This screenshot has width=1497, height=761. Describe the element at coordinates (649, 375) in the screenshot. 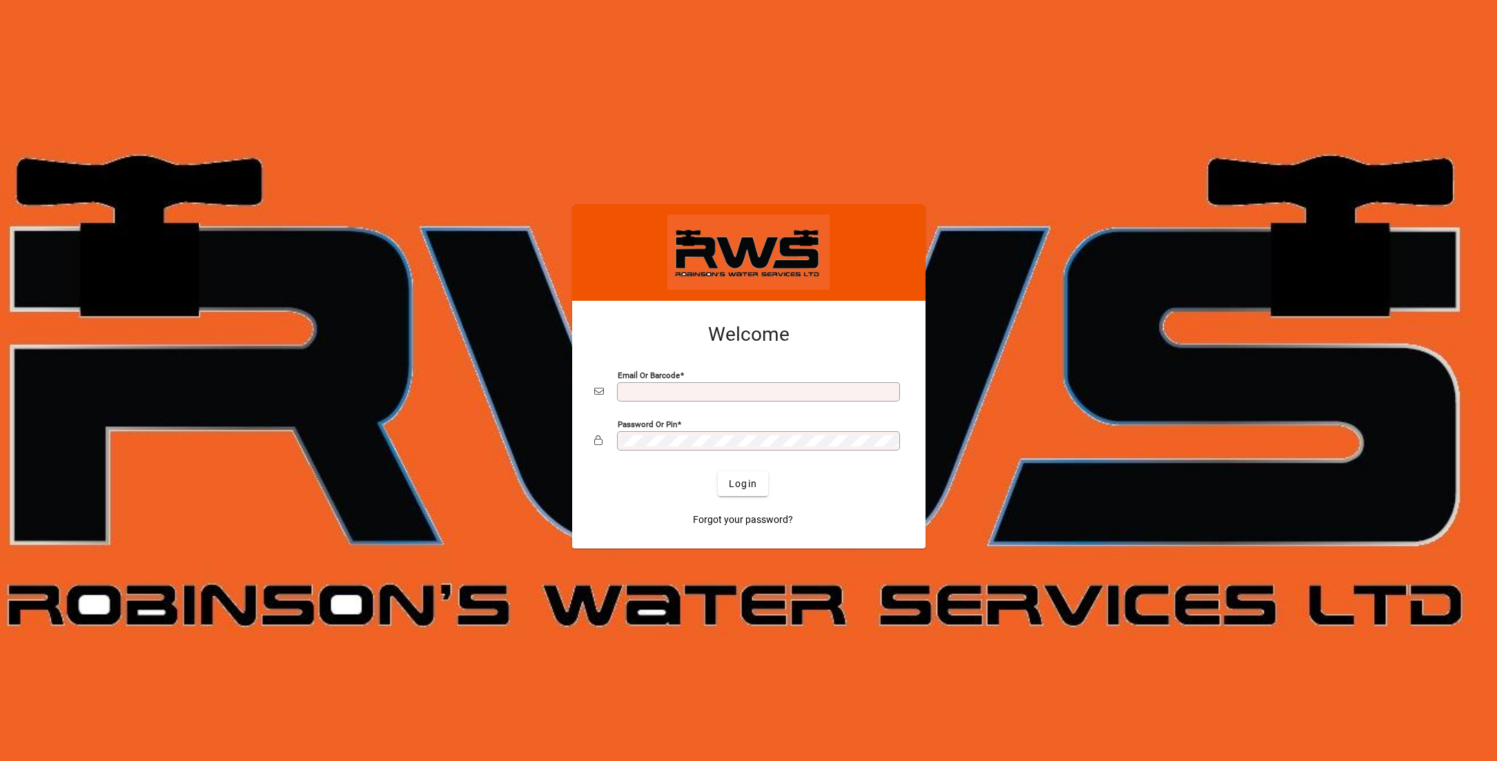

I see `mat-label: Email or Barcode` at that location.